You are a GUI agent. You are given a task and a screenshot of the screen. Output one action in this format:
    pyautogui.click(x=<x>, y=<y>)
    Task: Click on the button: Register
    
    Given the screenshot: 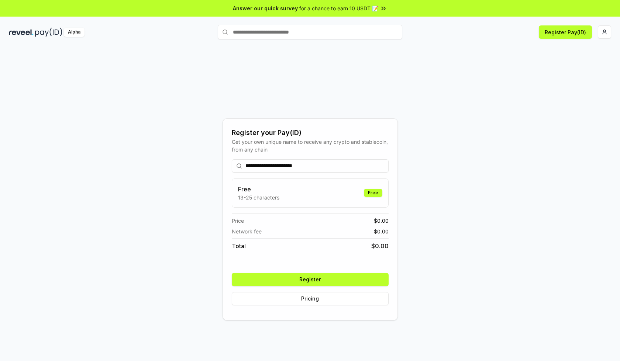 What is the action you would take?
    pyautogui.click(x=310, y=280)
    